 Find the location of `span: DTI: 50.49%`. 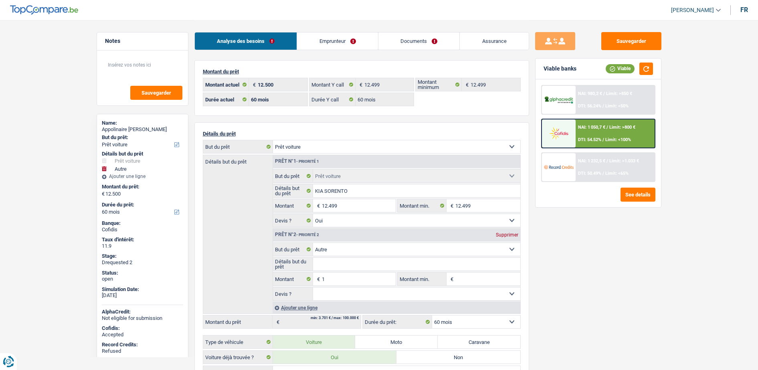

span: DTI: 50.49% is located at coordinates (590, 173).